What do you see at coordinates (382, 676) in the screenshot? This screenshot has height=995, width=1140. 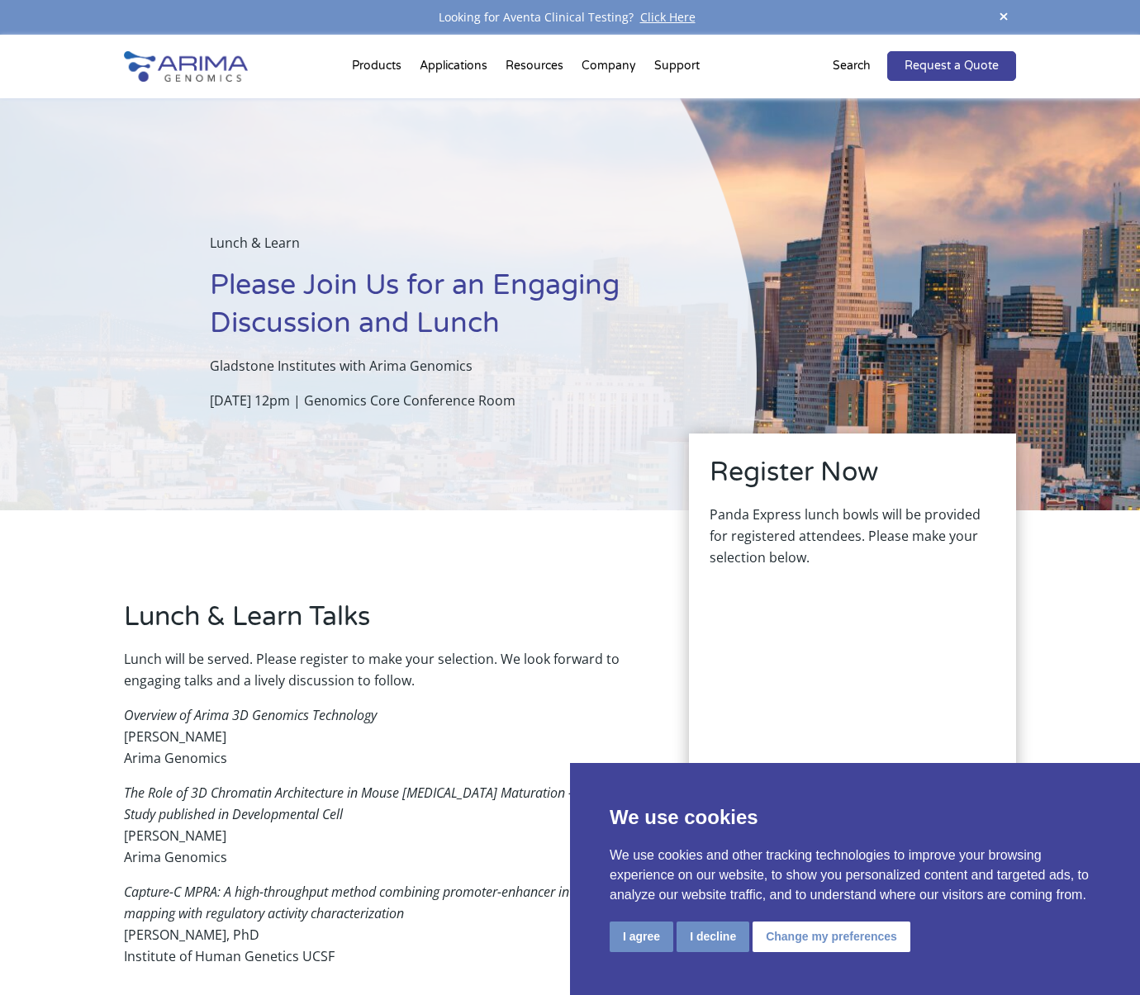 I see `p: Lunch will be served. Please register to make your selection. We look forward to engaging talks a...` at bounding box center [382, 676].